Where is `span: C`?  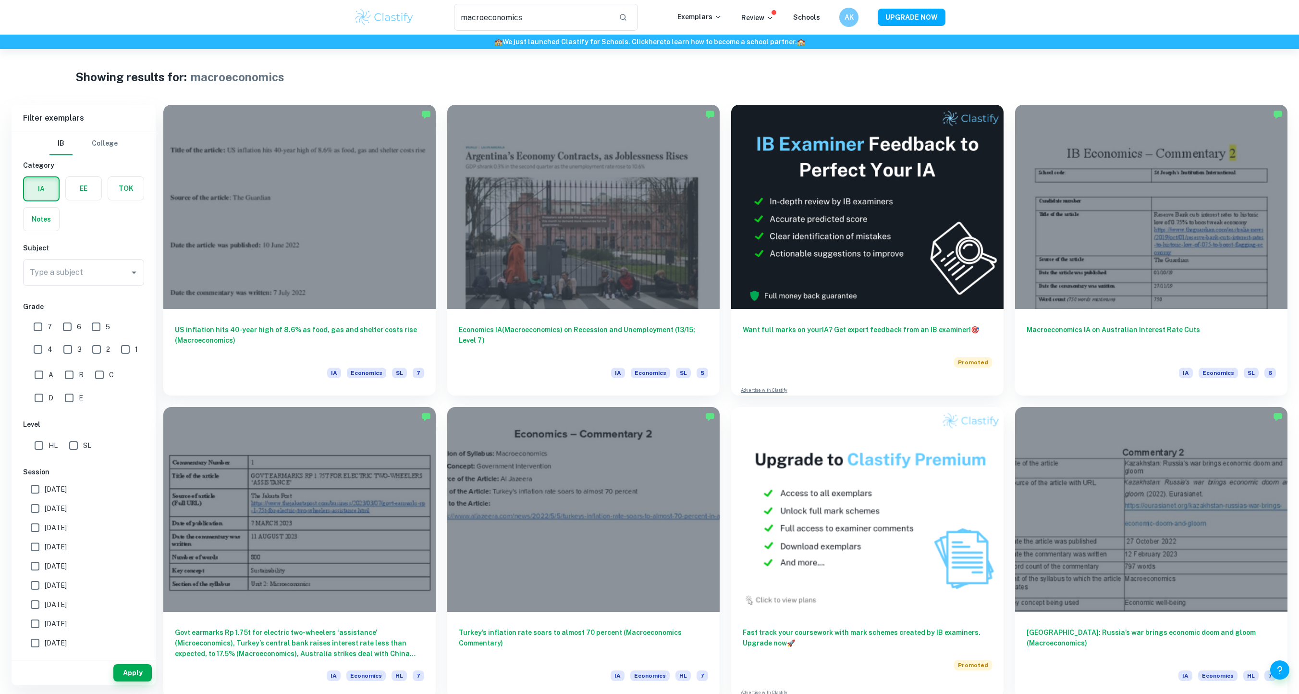 span: C is located at coordinates (111, 375).